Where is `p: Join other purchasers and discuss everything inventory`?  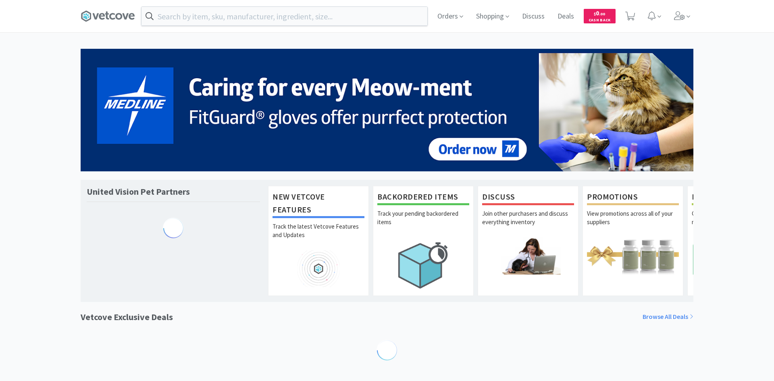 p: Join other purchasers and discuss everything inventory is located at coordinates (528, 223).